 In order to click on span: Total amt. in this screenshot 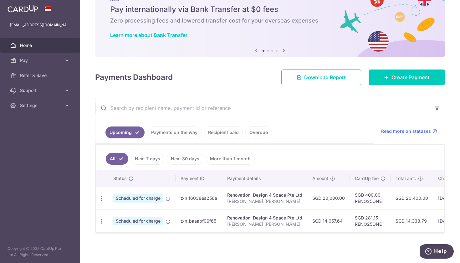, I will do `click(406, 178)`.